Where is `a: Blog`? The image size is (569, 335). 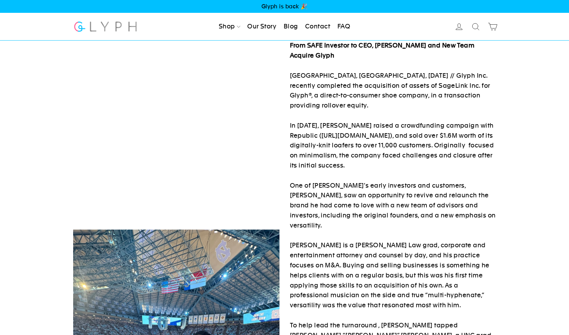 a: Blog is located at coordinates (291, 27).